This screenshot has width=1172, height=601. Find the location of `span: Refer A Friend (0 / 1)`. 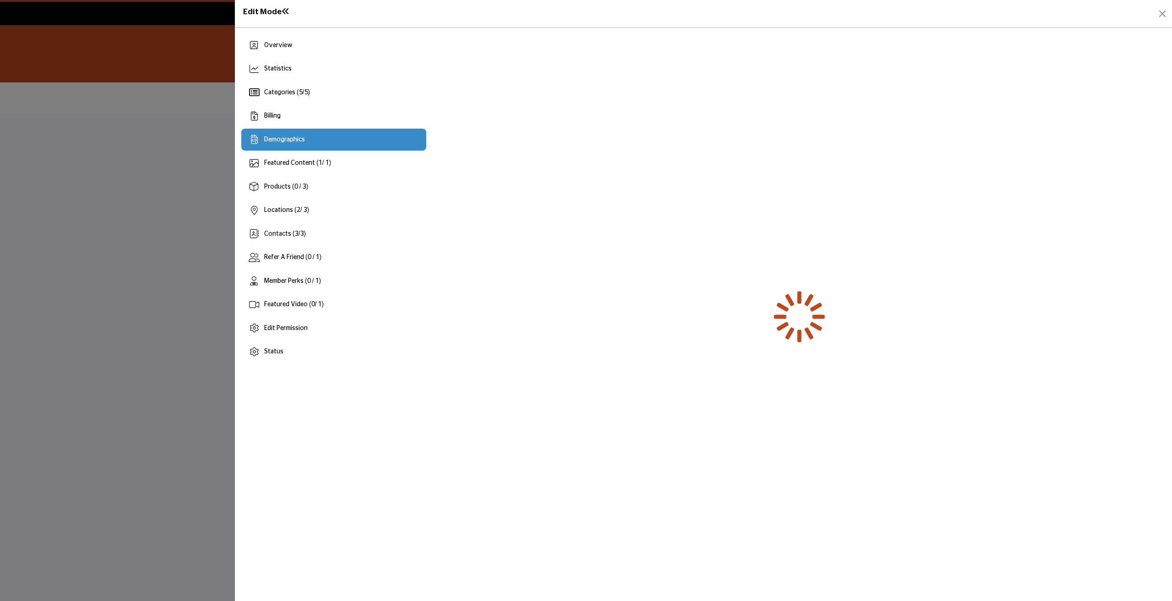

span: Refer A Friend (0 / 1) is located at coordinates (292, 257).